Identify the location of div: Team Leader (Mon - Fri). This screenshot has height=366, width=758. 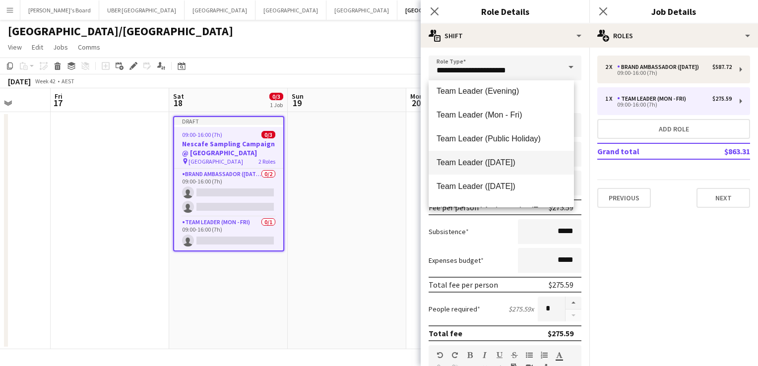
(653, 99).